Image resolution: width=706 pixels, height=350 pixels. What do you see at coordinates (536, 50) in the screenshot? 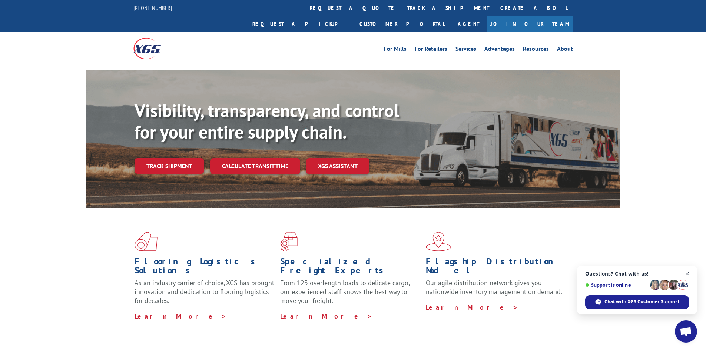
I see `a: Resources` at bounding box center [536, 50].